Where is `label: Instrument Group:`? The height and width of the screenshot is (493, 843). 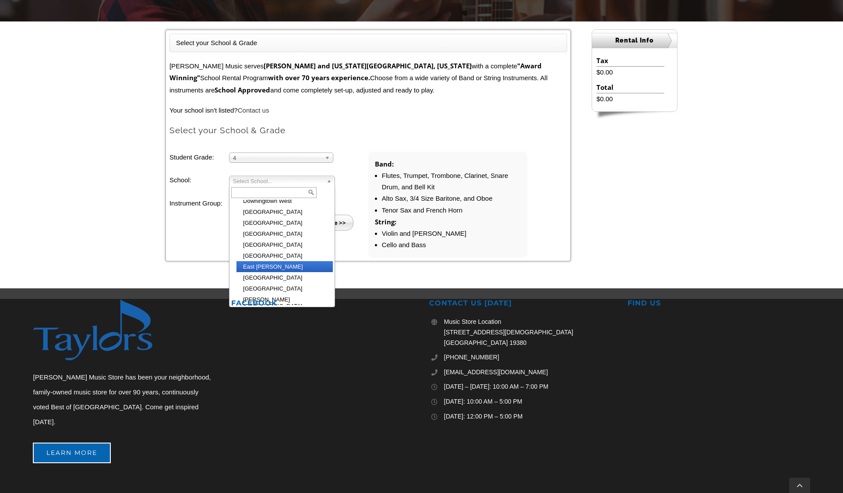 label: Instrument Group: is located at coordinates (199, 203).